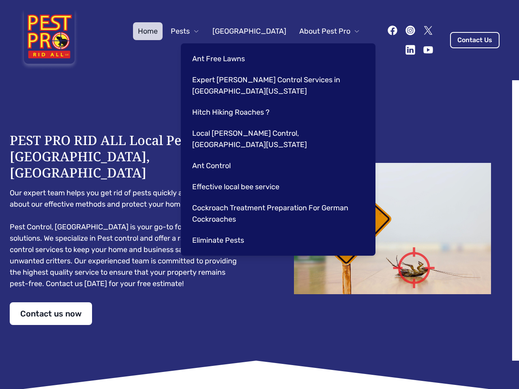 The image size is (519, 389). I want to click on span: About Pest Pro, so click(325, 31).